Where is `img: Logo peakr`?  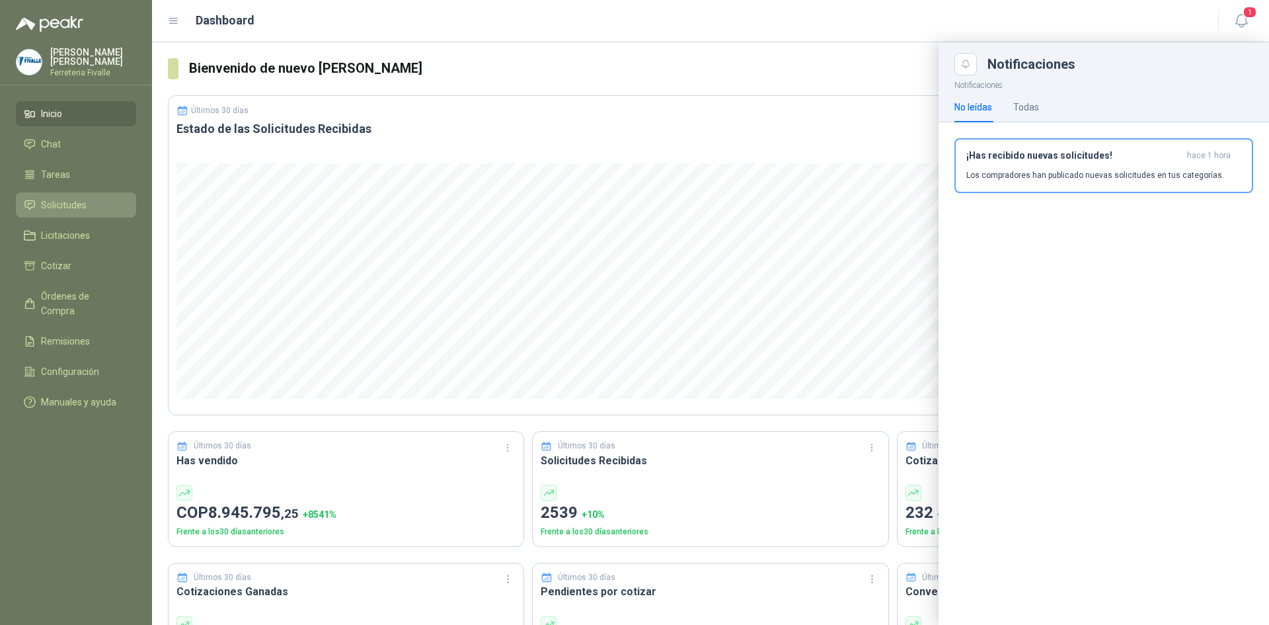
img: Logo peakr is located at coordinates (50, 24).